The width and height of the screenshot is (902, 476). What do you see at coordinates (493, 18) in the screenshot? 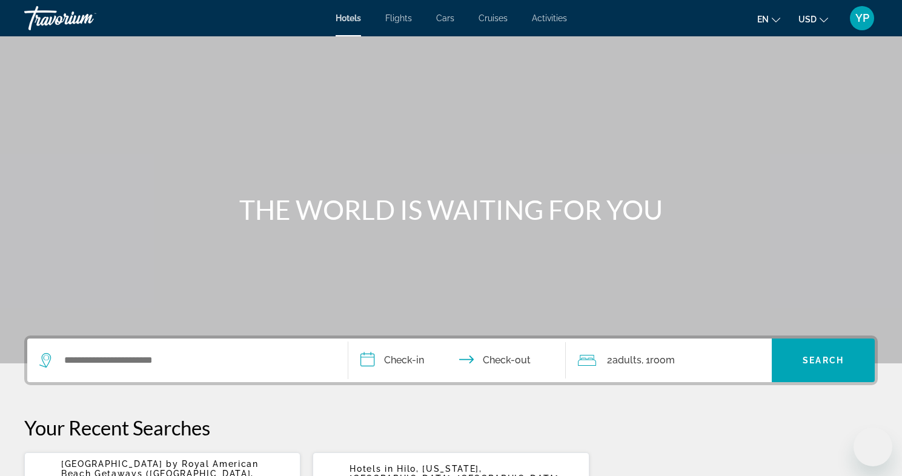
I see `a: Cruises` at bounding box center [493, 18].